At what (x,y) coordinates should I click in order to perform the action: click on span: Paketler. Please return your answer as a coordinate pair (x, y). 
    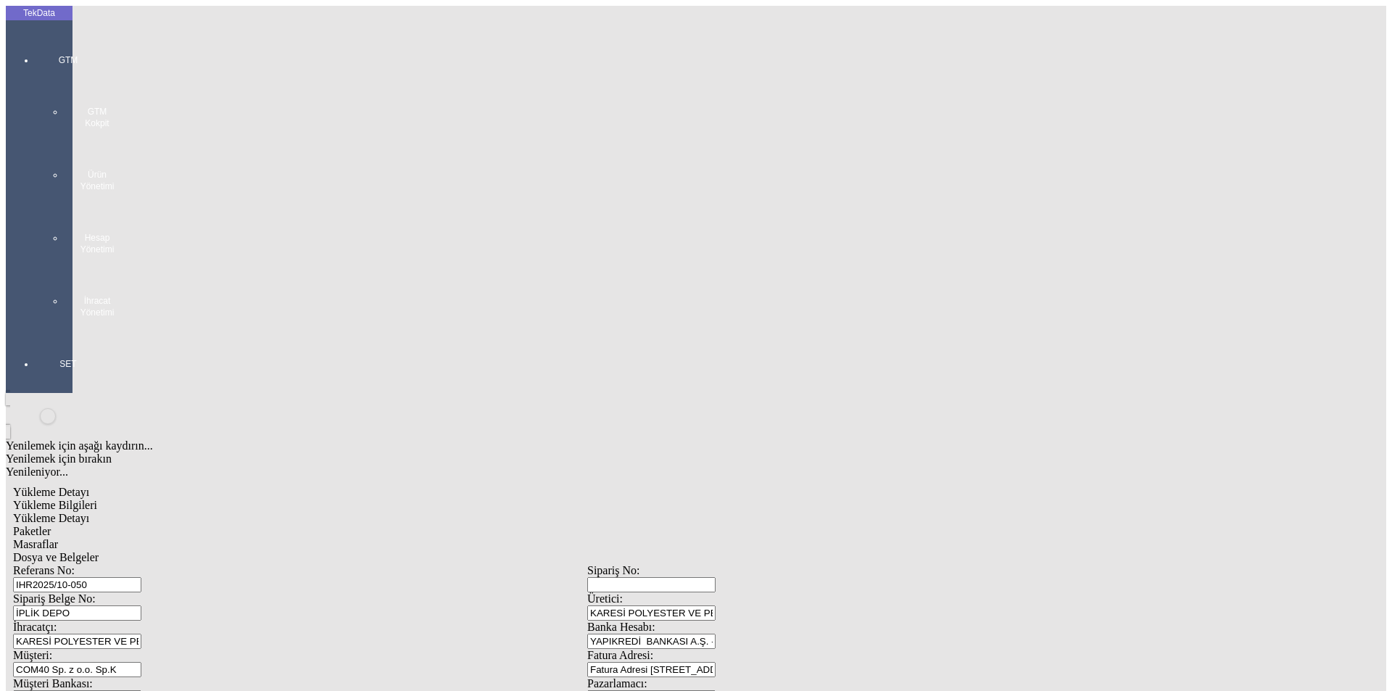
    Looking at the image, I should click on (32, 531).